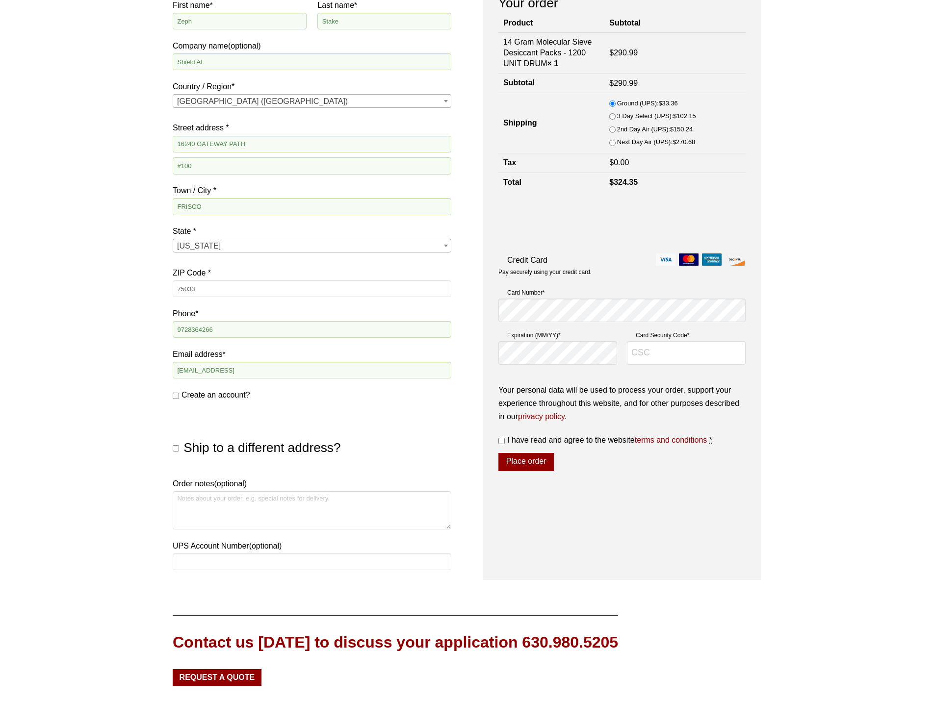 The image size is (934, 701). What do you see at coordinates (656, 116) in the screenshot?
I see `label: 3 Day Select (UPS):` at bounding box center [656, 116].